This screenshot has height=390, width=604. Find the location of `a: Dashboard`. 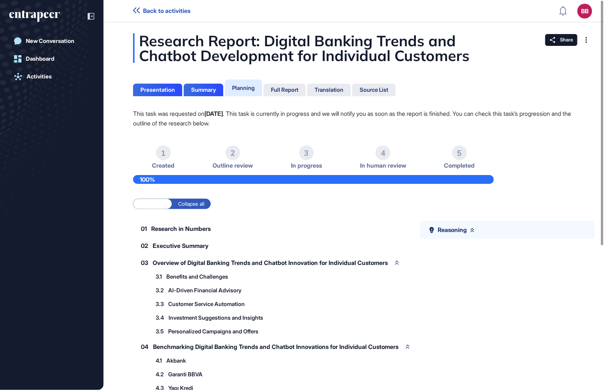

a: Dashboard is located at coordinates (52, 59).